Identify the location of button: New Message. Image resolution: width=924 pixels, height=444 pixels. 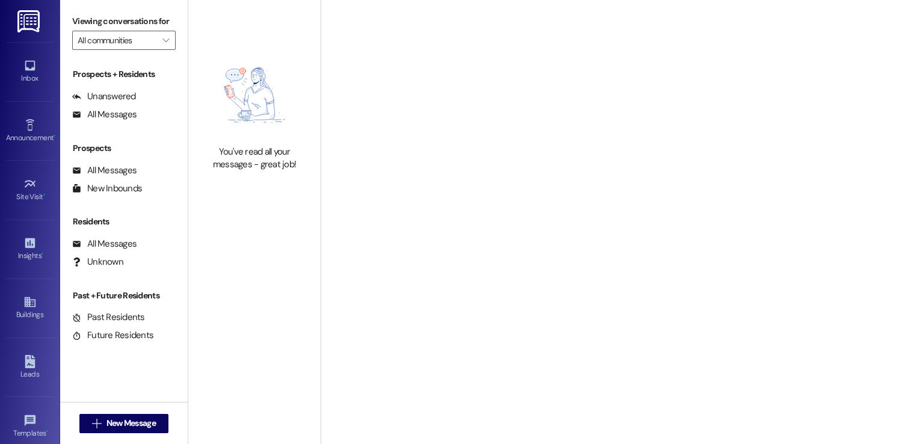
(124, 423).